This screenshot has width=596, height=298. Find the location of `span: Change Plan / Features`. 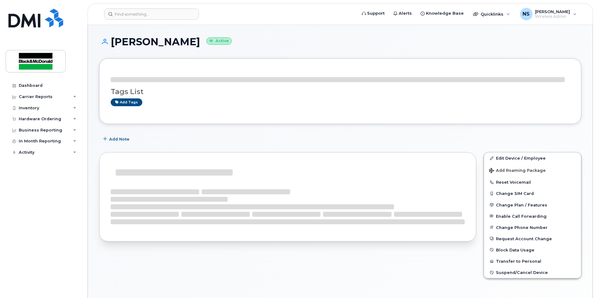

span: Change Plan / Features is located at coordinates (522, 205).